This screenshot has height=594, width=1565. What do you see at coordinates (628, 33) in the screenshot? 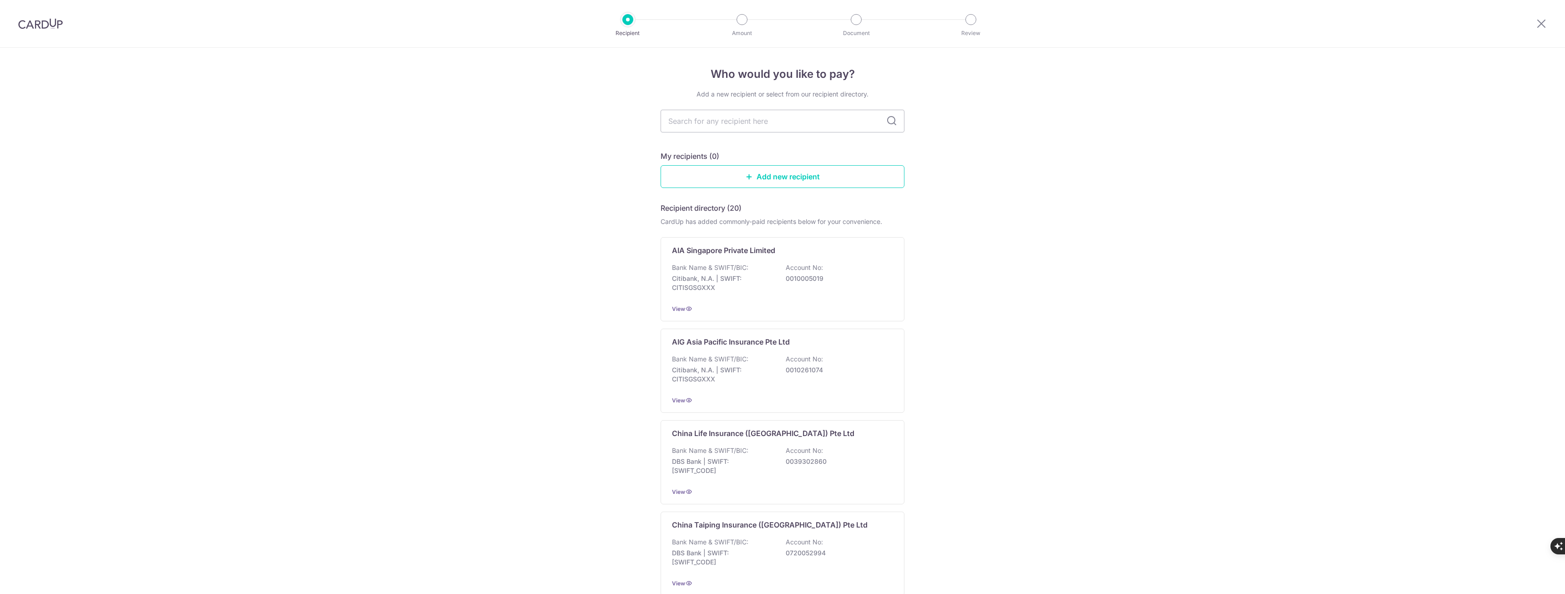
I see `p: Recipient` at bounding box center [628, 33].